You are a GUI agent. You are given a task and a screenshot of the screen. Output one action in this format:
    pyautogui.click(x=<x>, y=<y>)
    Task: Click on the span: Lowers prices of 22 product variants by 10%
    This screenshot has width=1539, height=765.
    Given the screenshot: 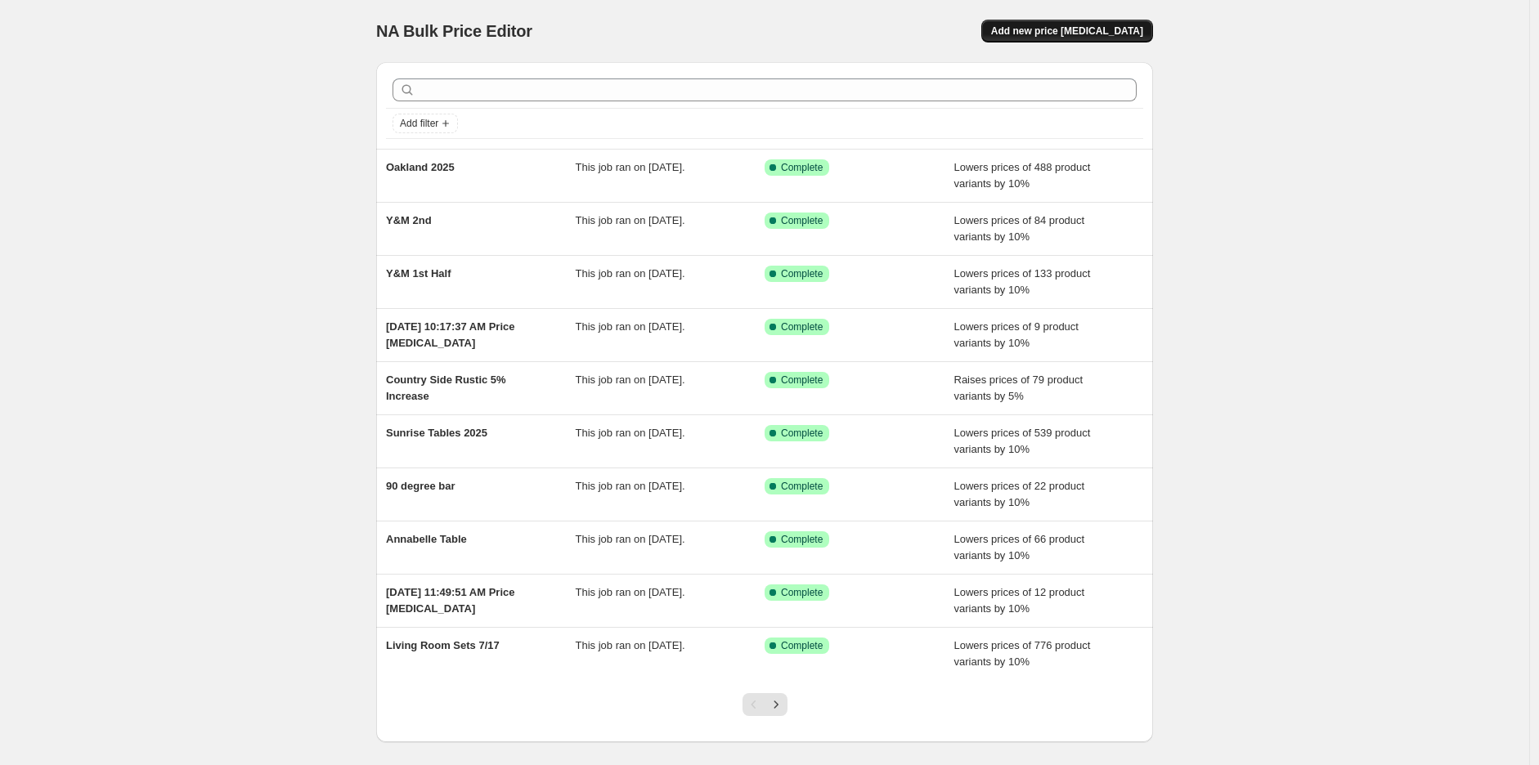 What is the action you would take?
    pyautogui.click(x=1020, y=494)
    